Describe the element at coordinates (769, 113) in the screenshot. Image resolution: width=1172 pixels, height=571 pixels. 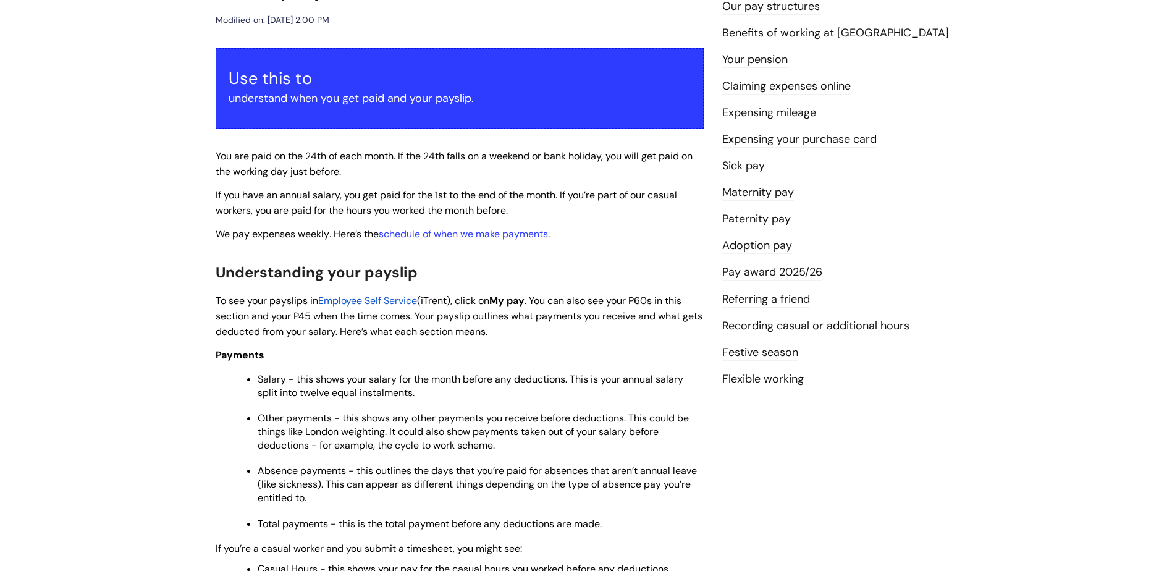
I see `a: Expensing mileage` at that location.